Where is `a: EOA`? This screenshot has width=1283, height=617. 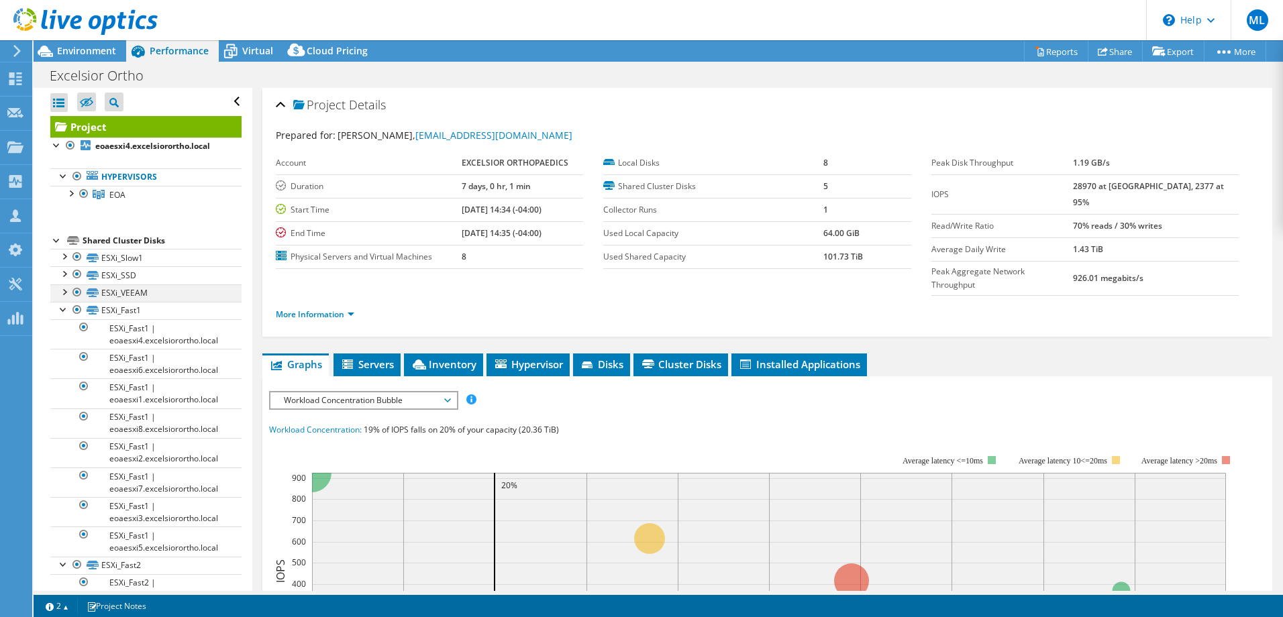 a: EOA is located at coordinates (146, 195).